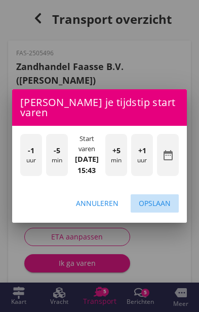  Describe the element at coordinates (57, 151) in the screenshot. I see `span: -5` at that location.